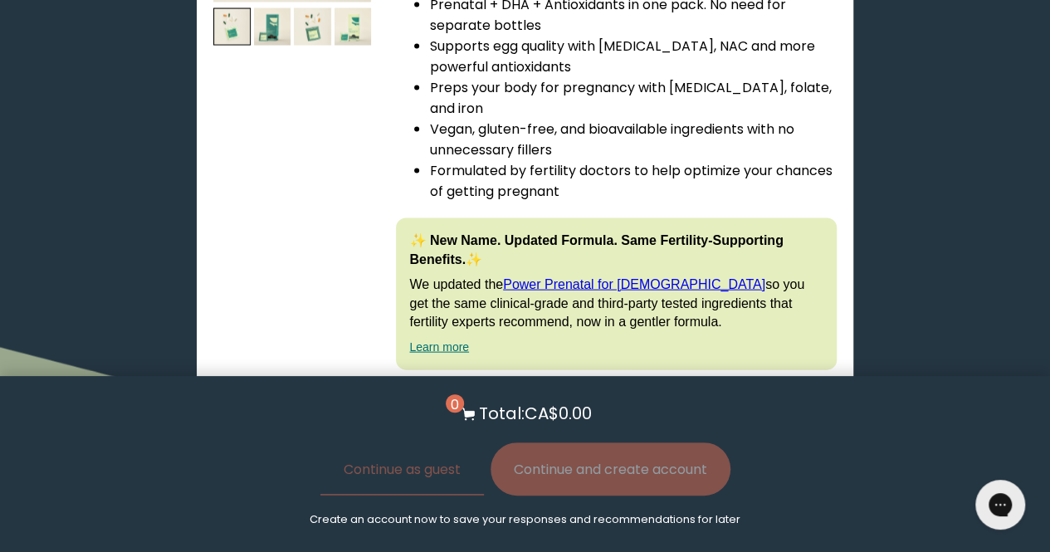 This screenshot has height=552, width=1050. What do you see at coordinates (402, 469) in the screenshot?
I see `button: Continue as guest` at bounding box center [402, 469].